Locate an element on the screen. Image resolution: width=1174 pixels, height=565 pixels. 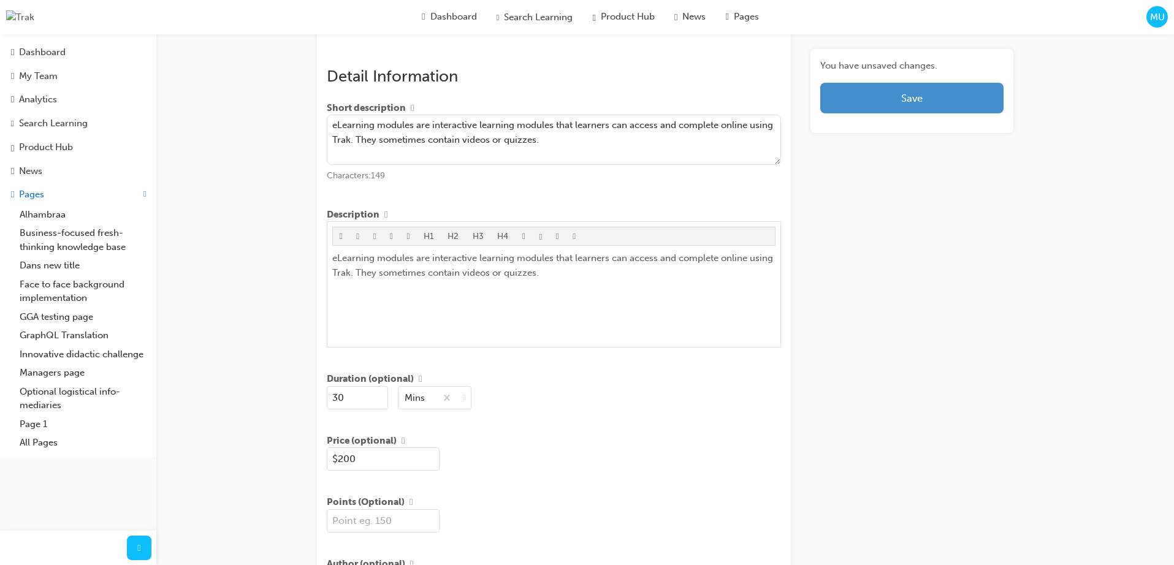
div: My Team is located at coordinates (38, 76).